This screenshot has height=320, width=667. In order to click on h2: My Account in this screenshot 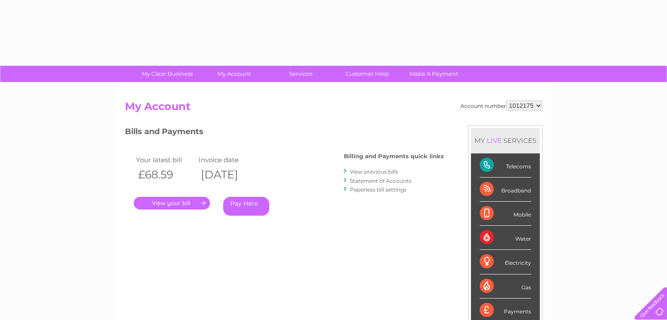, I will do `click(334, 109)`.